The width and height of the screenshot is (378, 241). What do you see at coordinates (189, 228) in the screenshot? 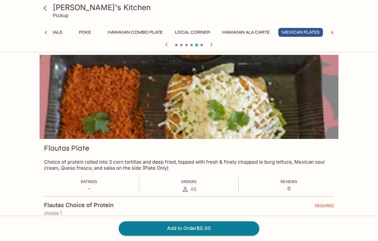
I see `button: Add to Order$0.00` at bounding box center [189, 228].